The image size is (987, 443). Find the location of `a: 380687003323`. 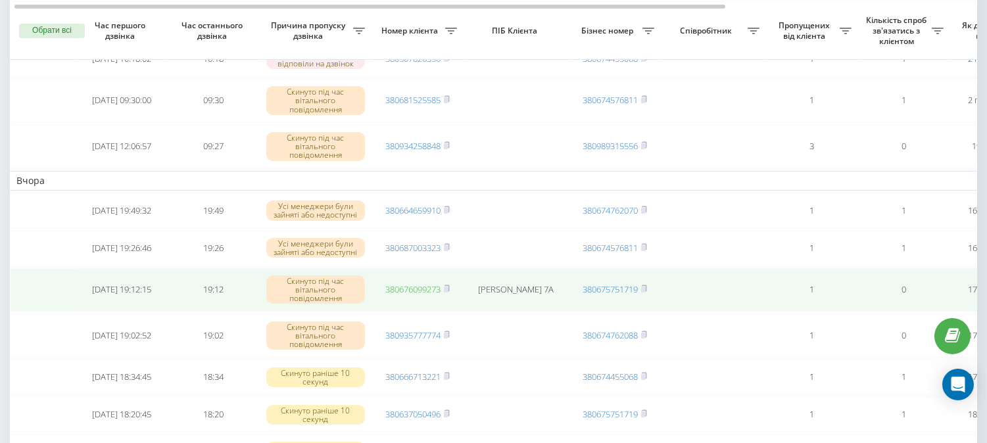

a: 380687003323 is located at coordinates (413, 248).